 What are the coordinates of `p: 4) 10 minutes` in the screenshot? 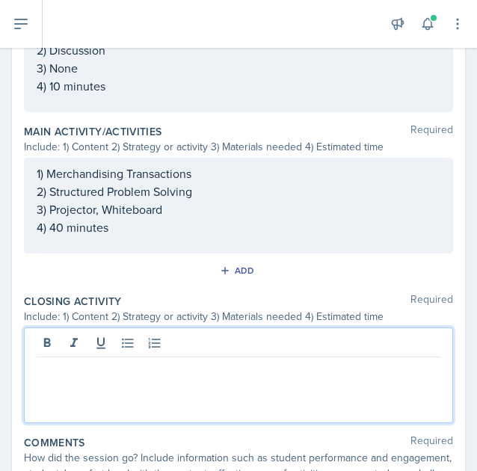 It's located at (238, 86).